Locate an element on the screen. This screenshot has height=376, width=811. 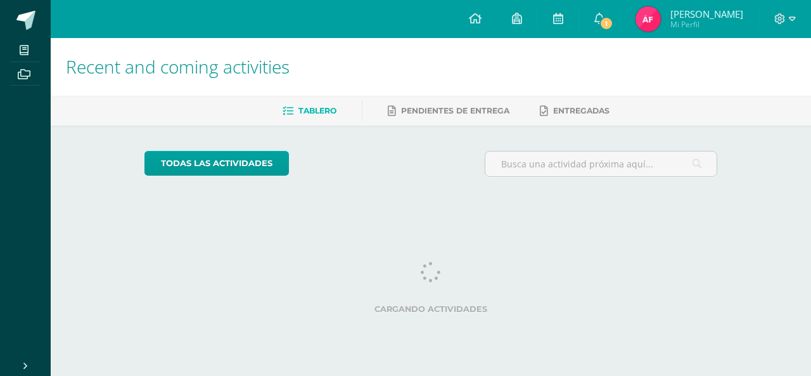
a: Entregadas is located at coordinates (575, 111).